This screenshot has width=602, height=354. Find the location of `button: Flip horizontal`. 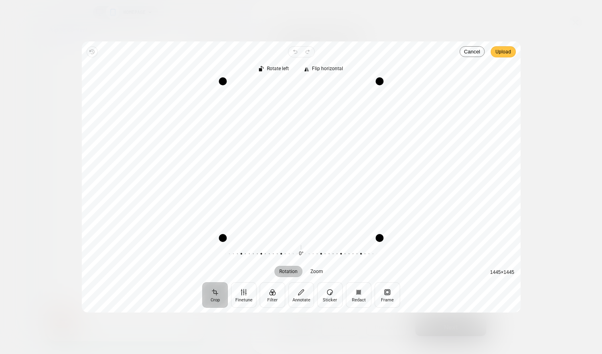

button: Flip horizontal is located at coordinates (324, 69).